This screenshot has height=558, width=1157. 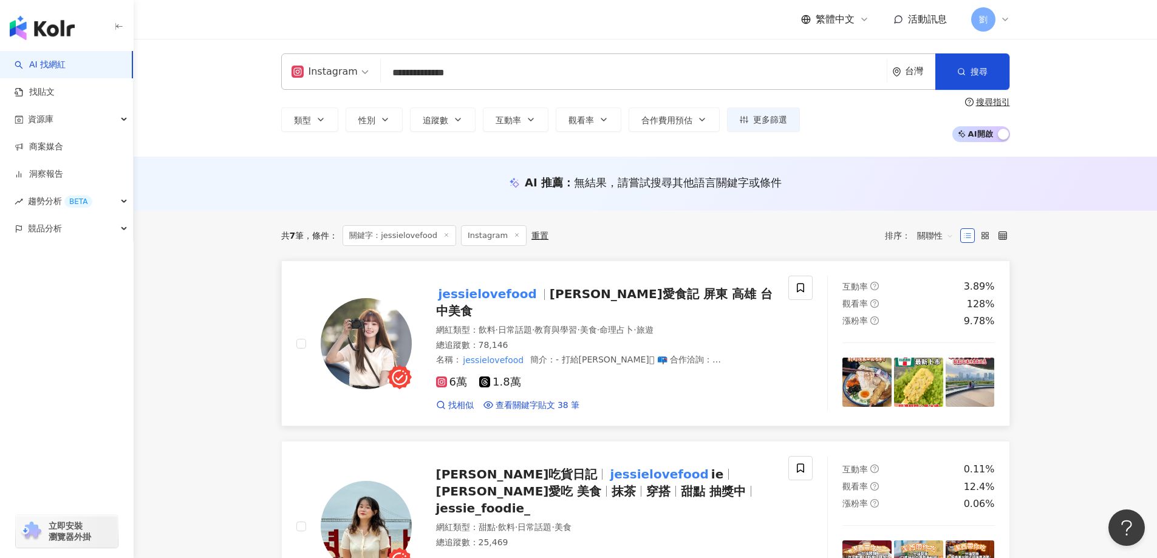 I want to click on span: 找相似, so click(x=461, y=406).